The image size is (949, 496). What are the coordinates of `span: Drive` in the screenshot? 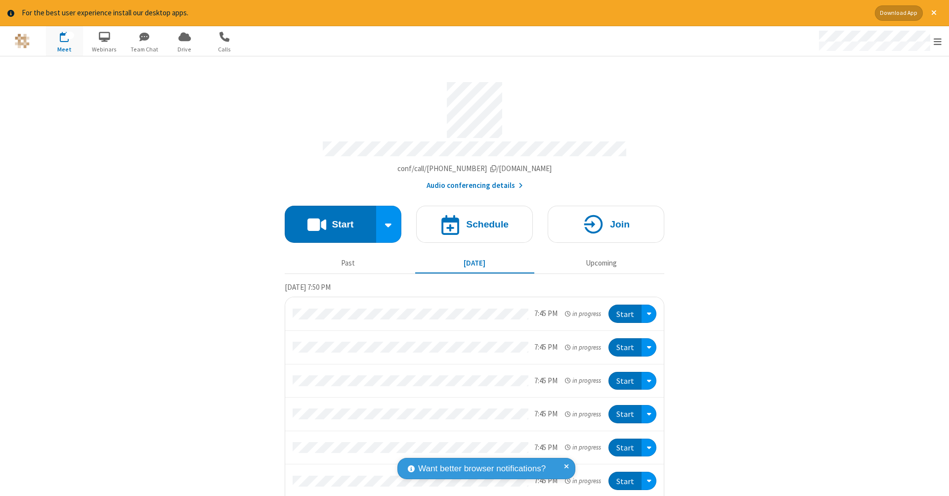 It's located at (184, 49).